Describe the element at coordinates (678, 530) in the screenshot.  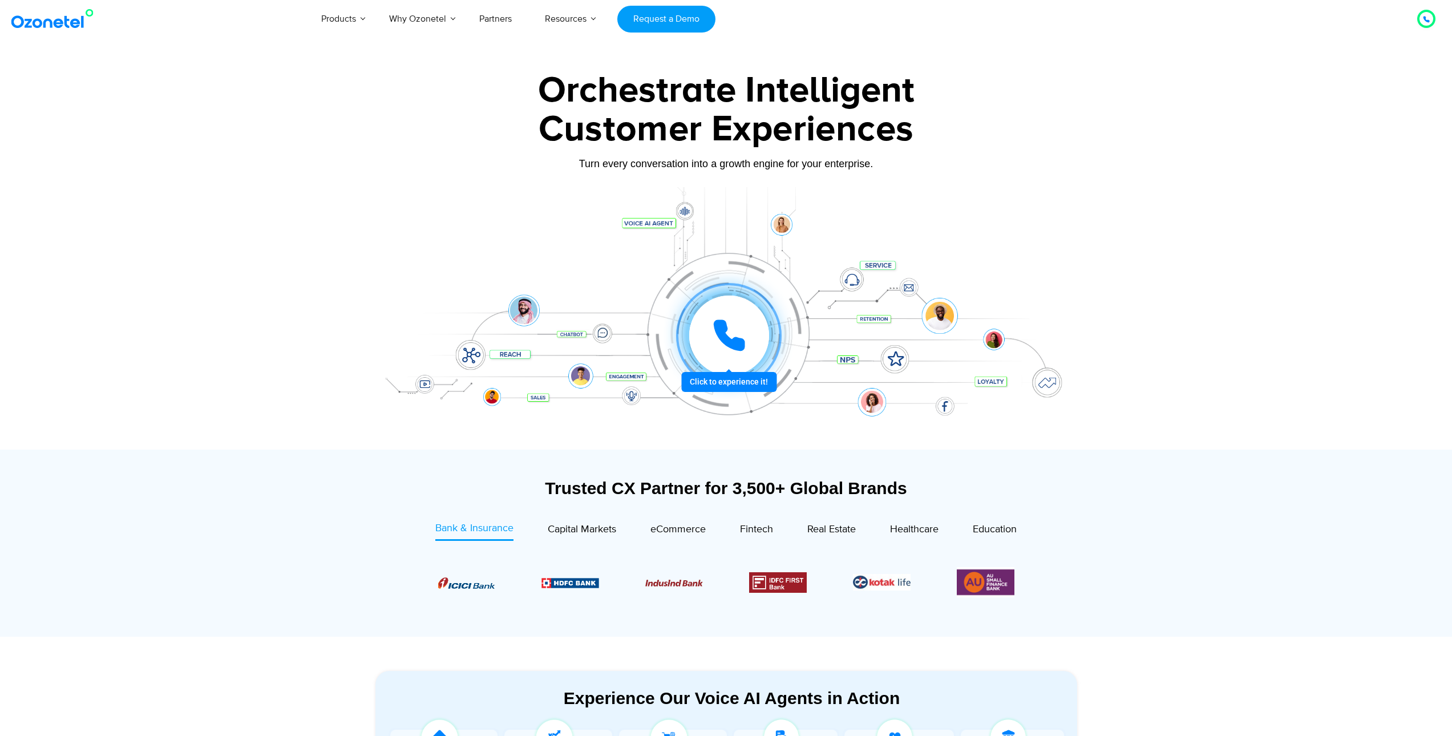
I see `span: eCommerce` at that location.